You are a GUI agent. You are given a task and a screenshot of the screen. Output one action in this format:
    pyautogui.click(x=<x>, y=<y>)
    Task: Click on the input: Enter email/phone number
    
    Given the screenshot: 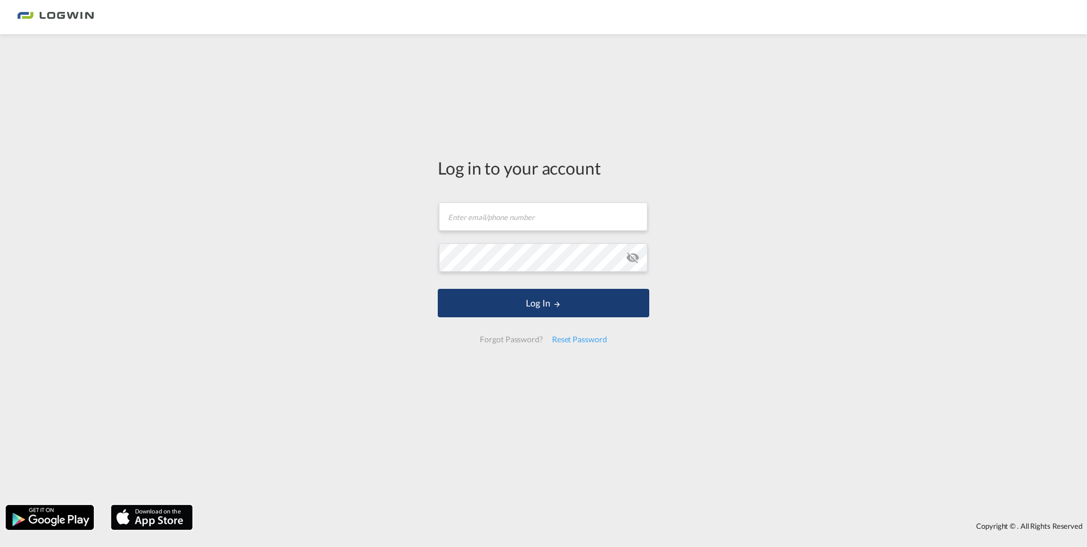 What is the action you would take?
    pyautogui.click(x=543, y=217)
    